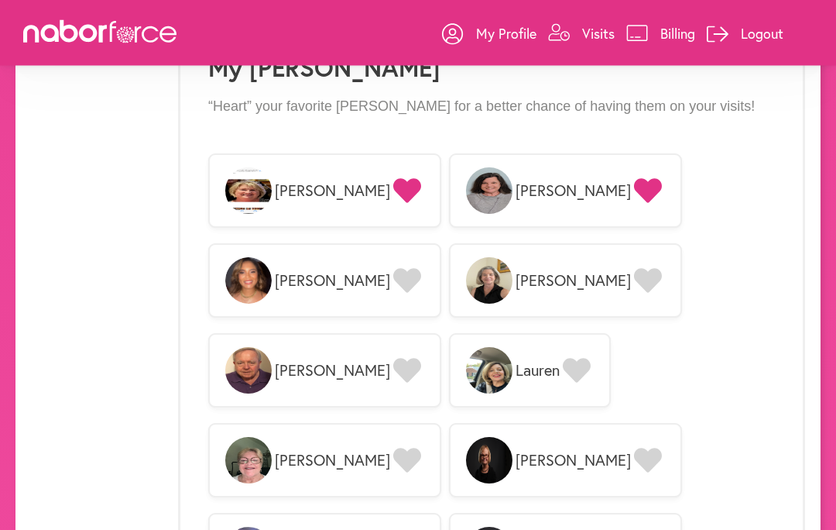 The width and height of the screenshot is (836, 530). What do you see at coordinates (745, 33) in the screenshot?
I see `a: Logout` at bounding box center [745, 33].